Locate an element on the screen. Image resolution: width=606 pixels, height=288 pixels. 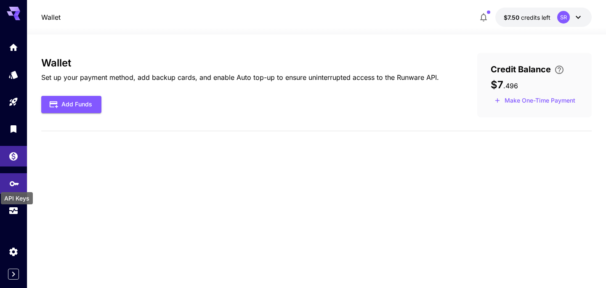
div: SR is located at coordinates (564, 17).